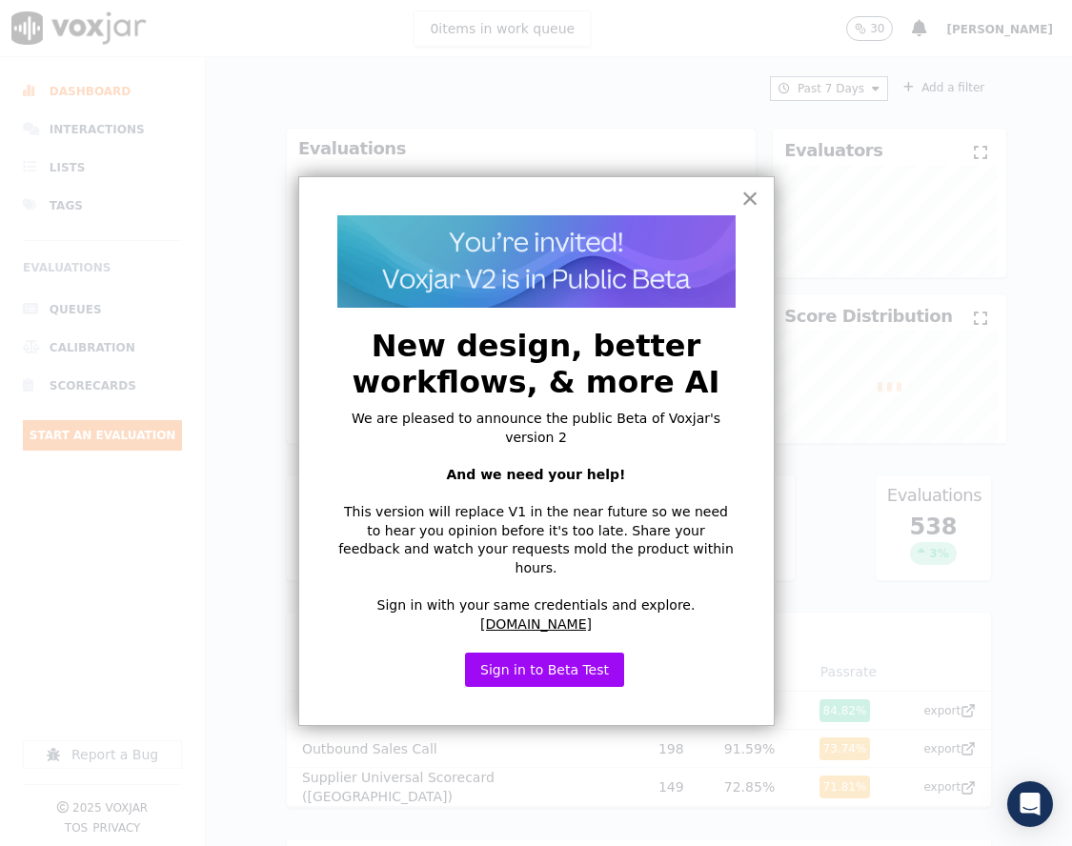 The image size is (1072, 846). I want to click on button: Close, so click(750, 198).